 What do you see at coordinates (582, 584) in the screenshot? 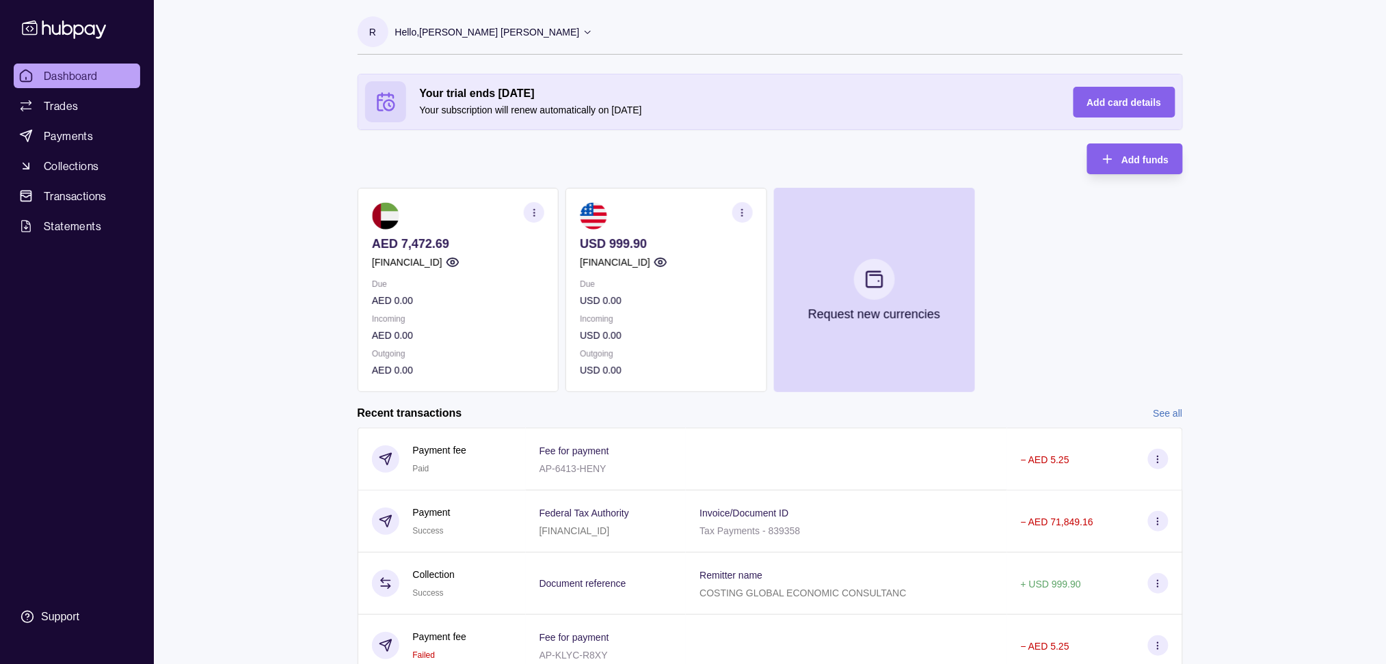
I see `p: Document reference` at bounding box center [582, 584].